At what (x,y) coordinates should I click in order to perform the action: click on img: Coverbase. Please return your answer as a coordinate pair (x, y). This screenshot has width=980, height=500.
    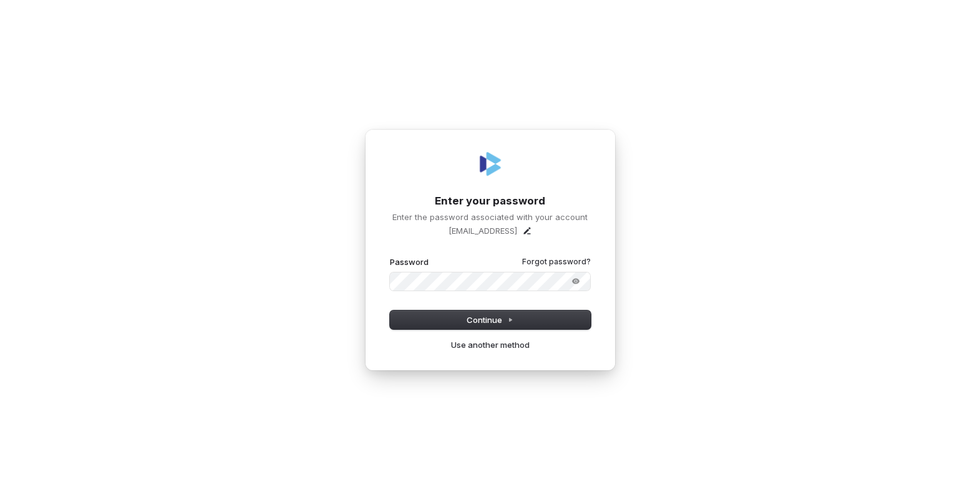
    Looking at the image, I should click on (490, 164).